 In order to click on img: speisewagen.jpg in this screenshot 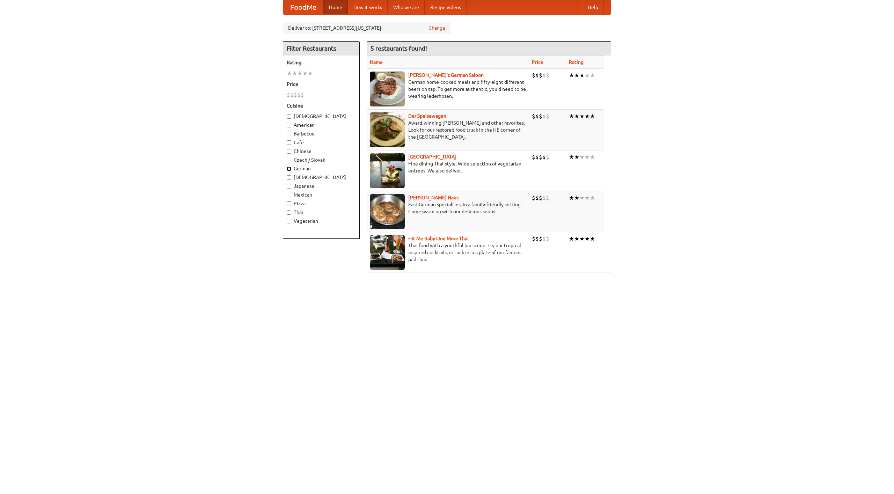, I will do `click(387, 130)`.